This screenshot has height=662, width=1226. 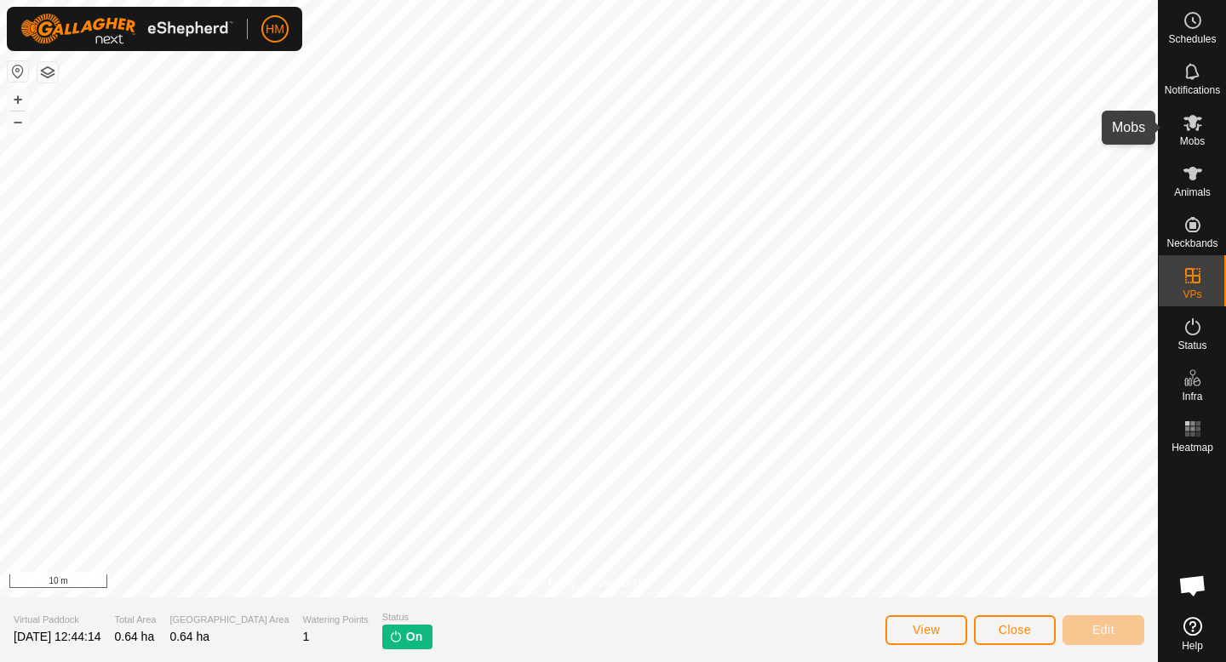 What do you see at coordinates (1193, 586) in the screenshot?
I see `div: Open chat` at bounding box center [1193, 586].